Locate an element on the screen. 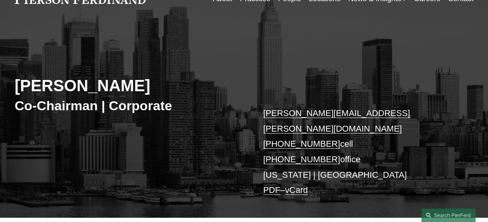  h3: Co-Chairman | Corporate is located at coordinates (129, 106).